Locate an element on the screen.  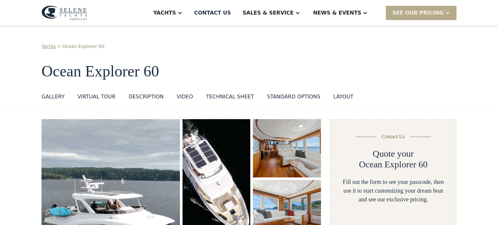
div: Contact US is located at coordinates (213, 13).